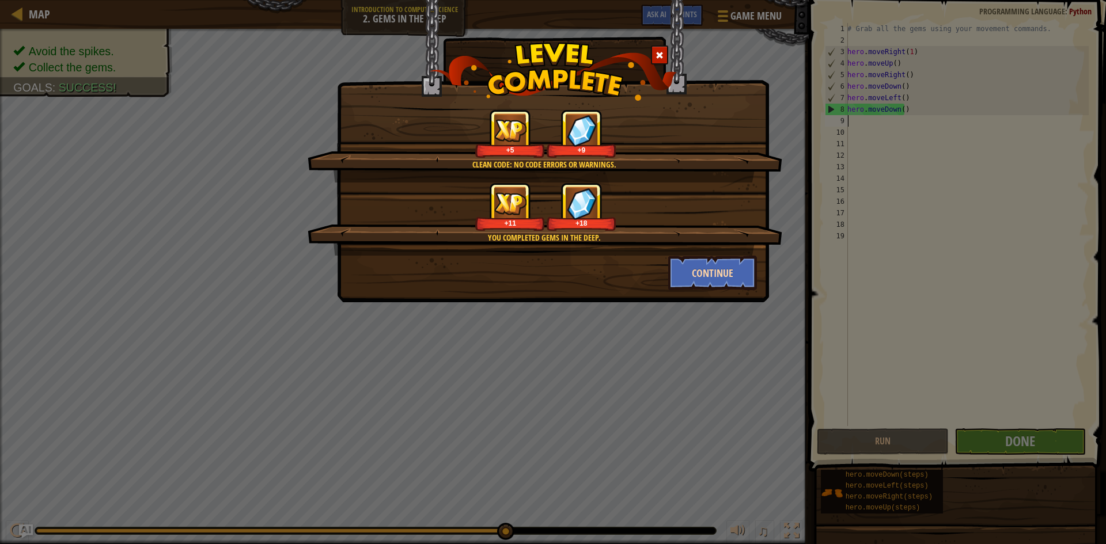  Describe the element at coordinates (581, 150) in the screenshot. I see `div: +9` at that location.